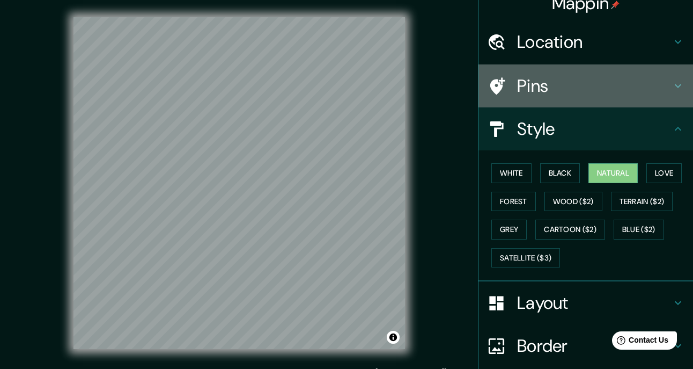 Image resolution: width=693 pixels, height=369 pixels. Describe the element at coordinates (639, 229) in the screenshot. I see `button: Blue ($2)` at that location.